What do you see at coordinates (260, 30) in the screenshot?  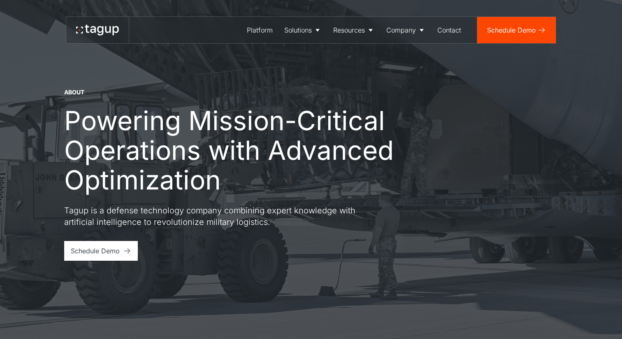 I see `div: Platform` at bounding box center [260, 30].